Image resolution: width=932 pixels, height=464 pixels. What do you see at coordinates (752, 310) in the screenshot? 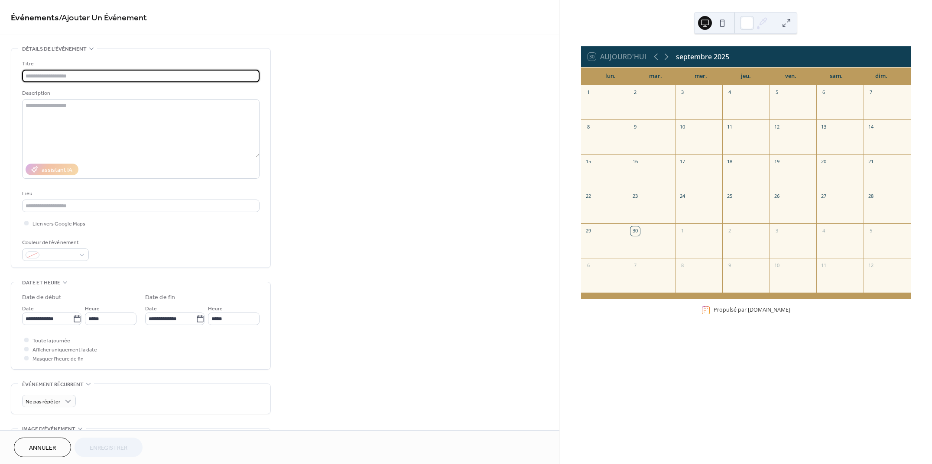
I see `div: Propulsé par` at bounding box center [752, 310].